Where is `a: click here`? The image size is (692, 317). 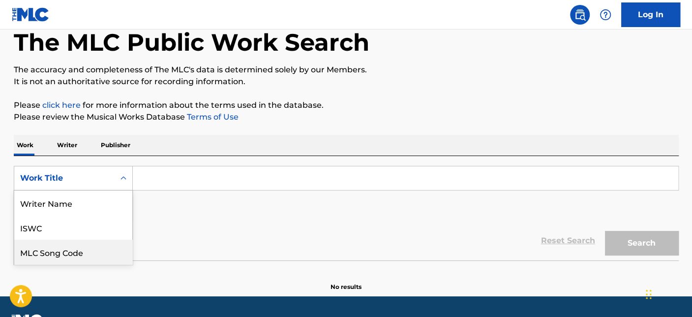 a: click here is located at coordinates (61, 105).